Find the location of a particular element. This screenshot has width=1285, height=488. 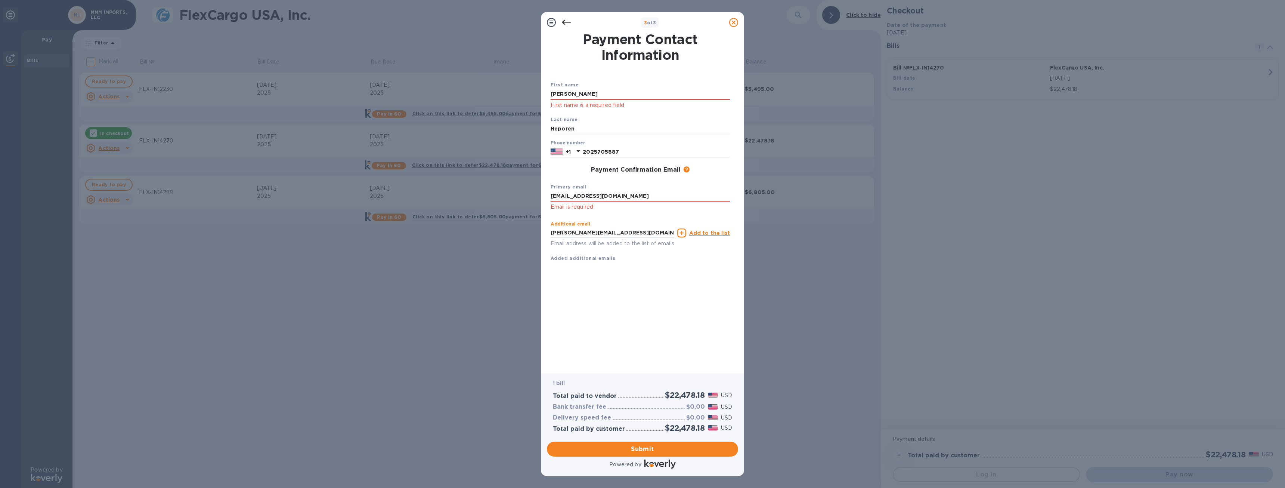

b: of 3 is located at coordinates (650, 22).